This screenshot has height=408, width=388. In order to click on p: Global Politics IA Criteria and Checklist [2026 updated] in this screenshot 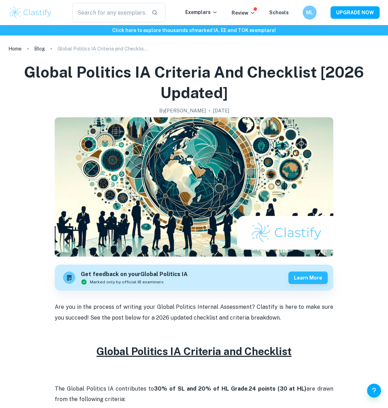, I will do `click(103, 49)`.